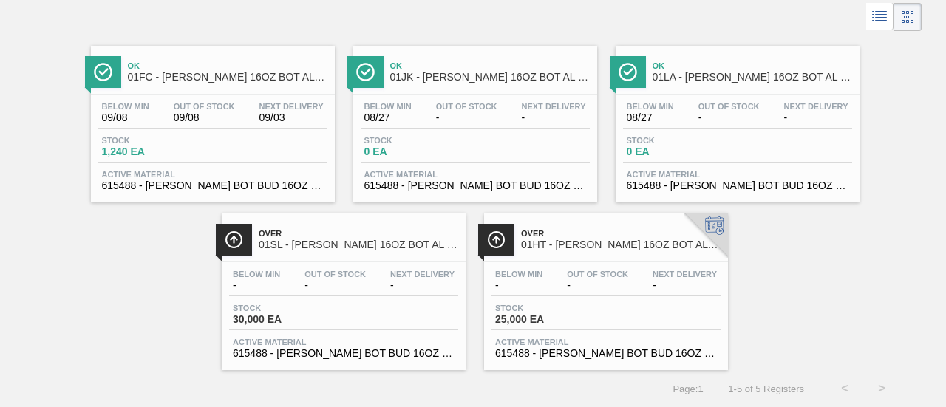 The image size is (946, 407). What do you see at coordinates (547, 319) in the screenshot?
I see `span: 25,000 EA` at bounding box center [547, 319].